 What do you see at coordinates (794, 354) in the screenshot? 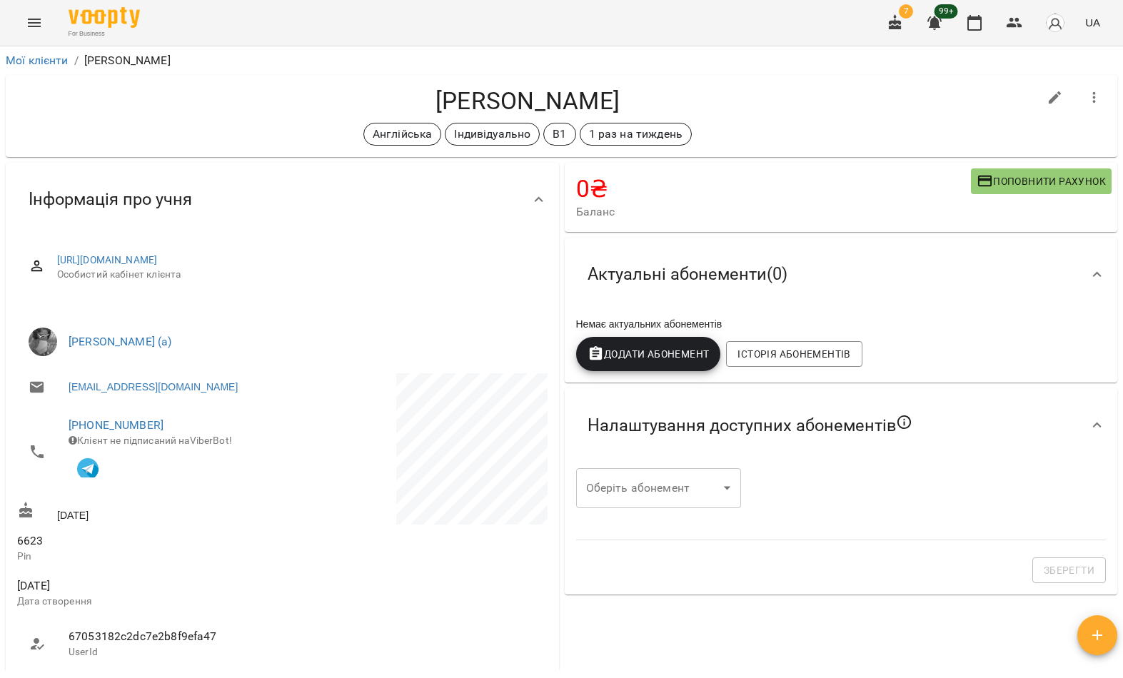
I see `button: Історія абонементів` at bounding box center [794, 354].